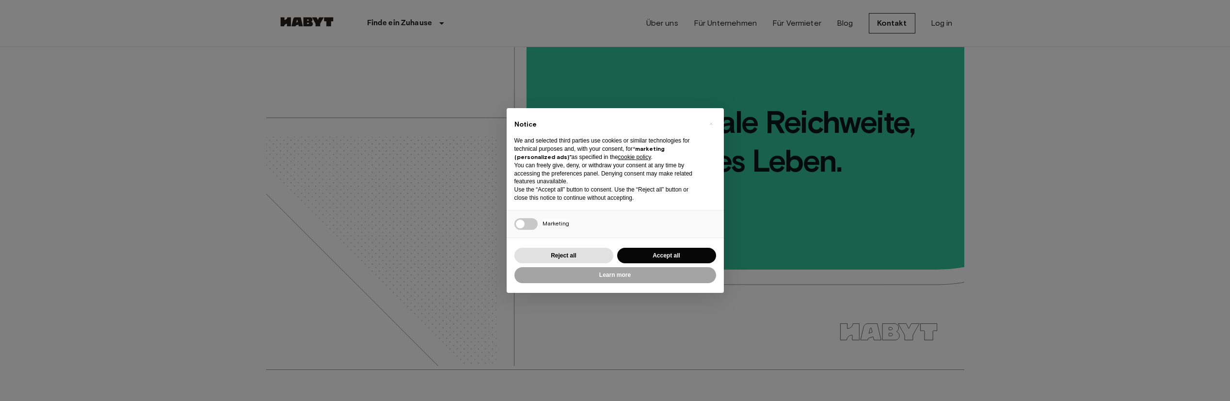 Image resolution: width=1230 pixels, height=401 pixels. Describe the element at coordinates (711, 124) in the screenshot. I see `button: Close this notice` at that location.